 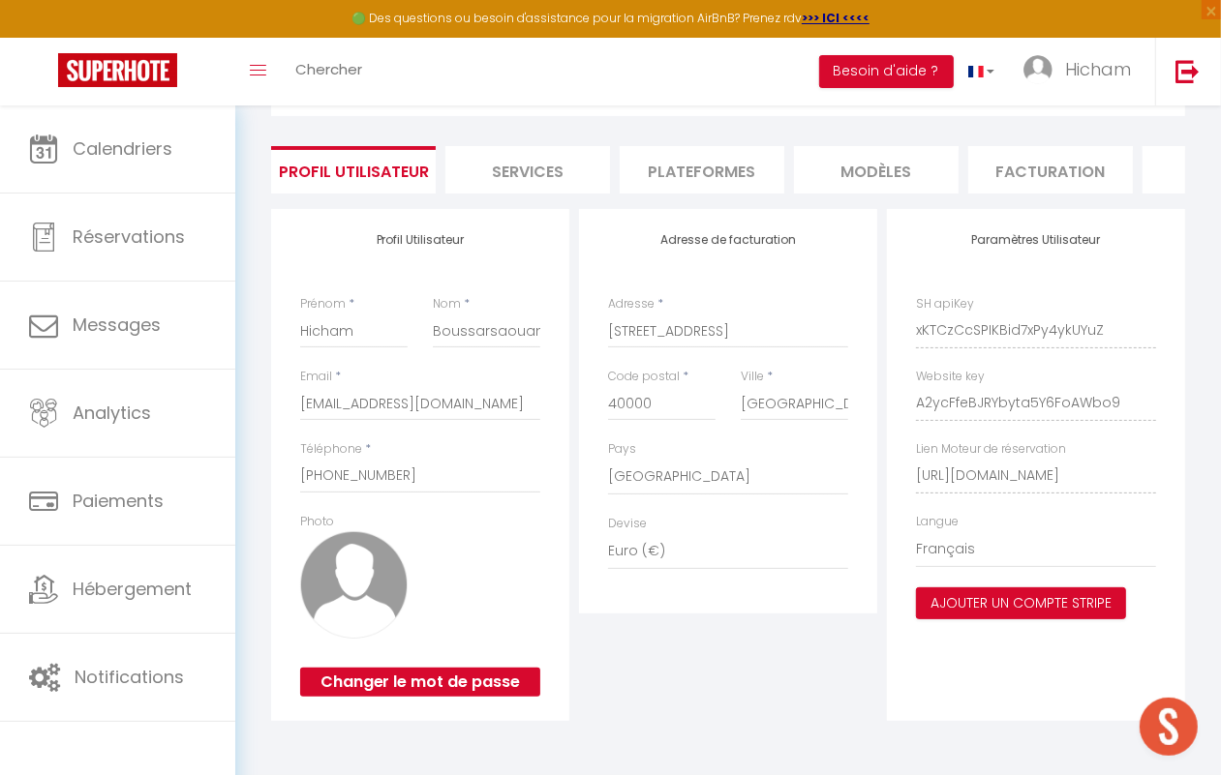 What do you see at coordinates (117, 70) in the screenshot?
I see `img: Super Booking` at bounding box center [117, 70].